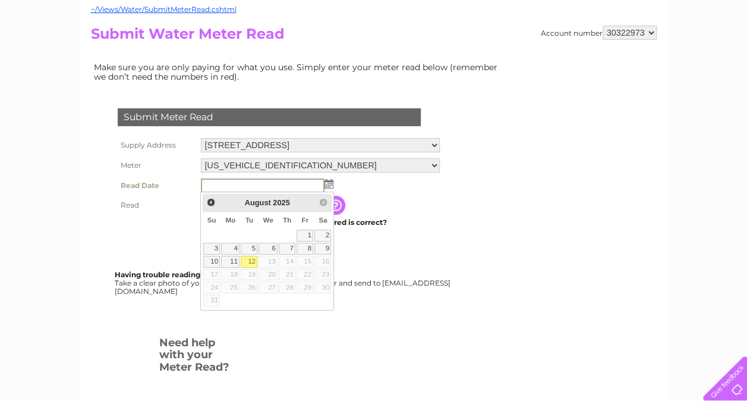  Describe the element at coordinates (581, 55) in the screenshot. I see `a: Energy` at that location.